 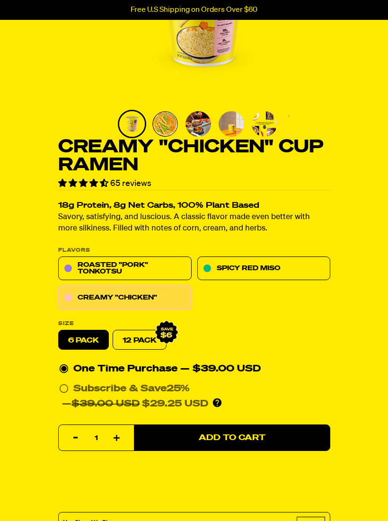 I want to click on p: Flavors, so click(x=194, y=250).